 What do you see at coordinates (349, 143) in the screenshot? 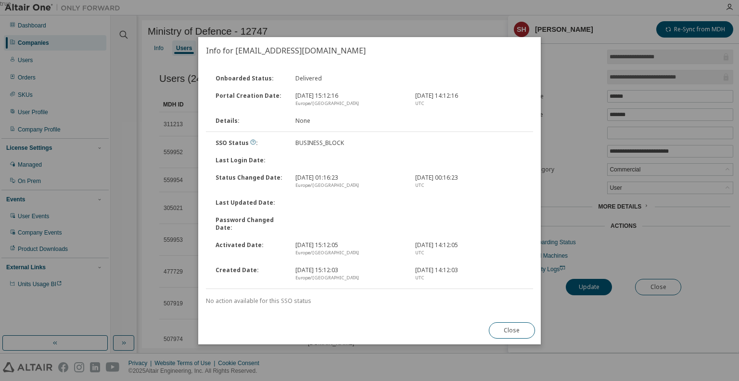
I see `div: BUSINESS_BLOCK` at bounding box center [349, 143].